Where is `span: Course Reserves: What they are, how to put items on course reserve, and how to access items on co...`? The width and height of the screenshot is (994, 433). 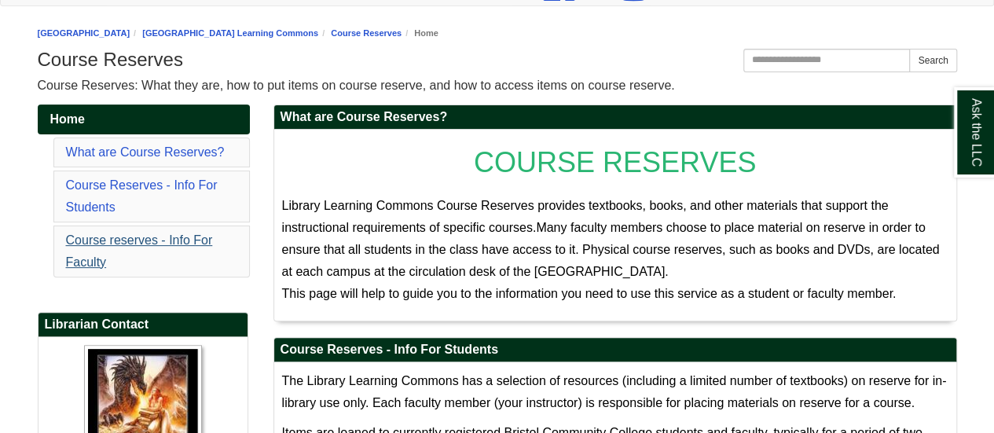
span: Course Reserves: What they are, how to put items on course reserve, and how to access items on co... is located at coordinates (356, 85).